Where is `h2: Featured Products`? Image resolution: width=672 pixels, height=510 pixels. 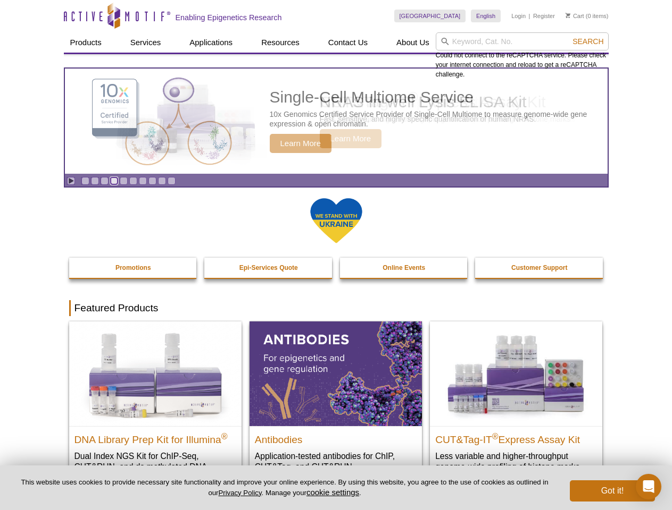 h2: Featured Products is located at coordinates (336, 308).